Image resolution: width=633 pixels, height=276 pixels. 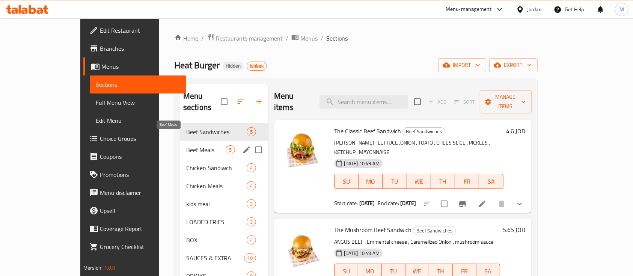 What do you see at coordinates (224, 240) in the screenshot?
I see `div: BOX4` at bounding box center [224, 240].